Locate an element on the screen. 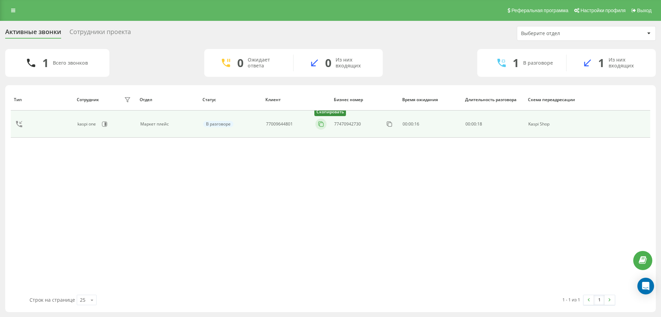  div: Бизнес номер is located at coordinates (365, 100).